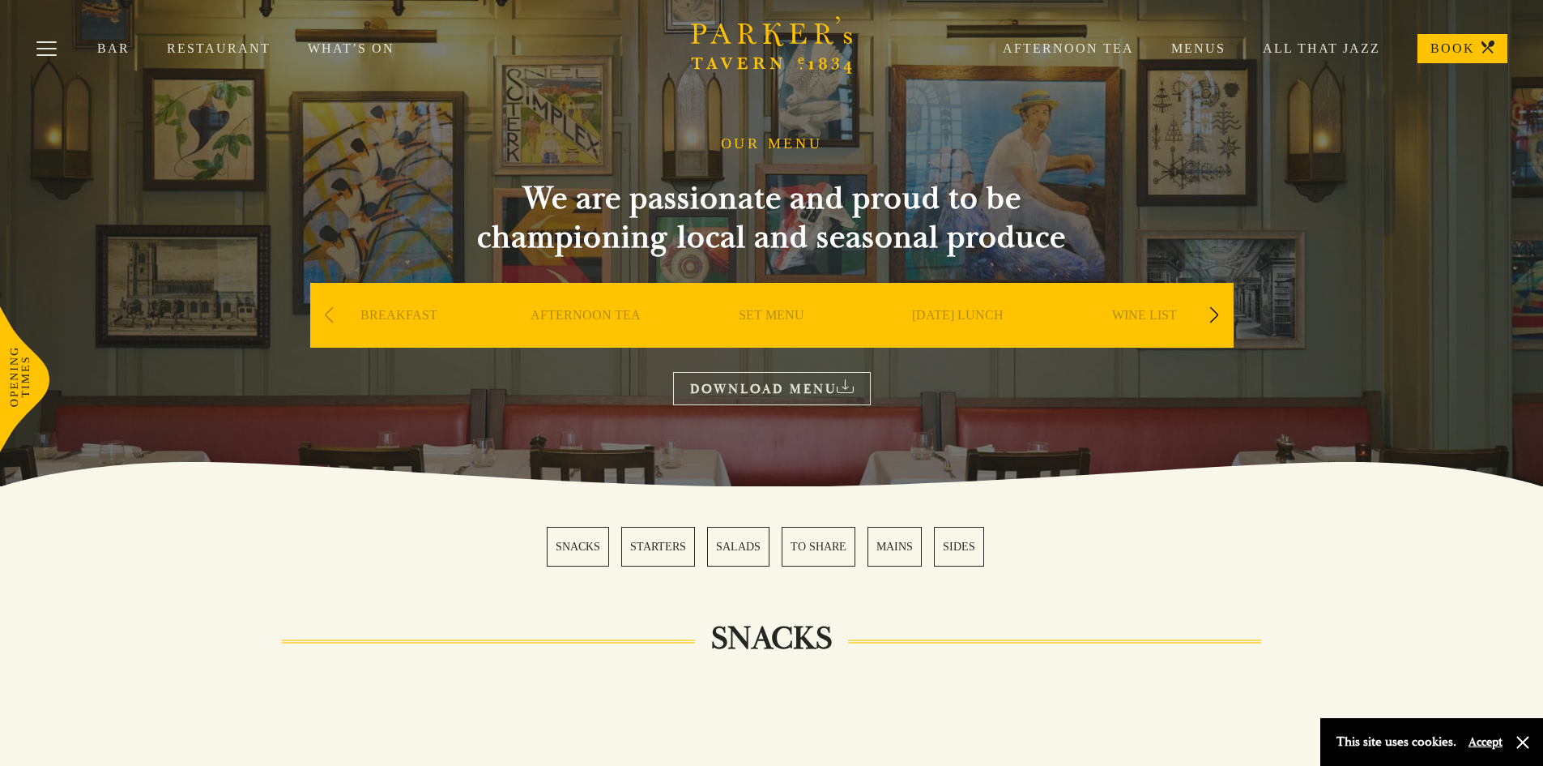 The width and height of the screenshot is (1543, 766). I want to click on h2: We are passionate and proud to be championing local and seasonal produce, so click(772, 218).